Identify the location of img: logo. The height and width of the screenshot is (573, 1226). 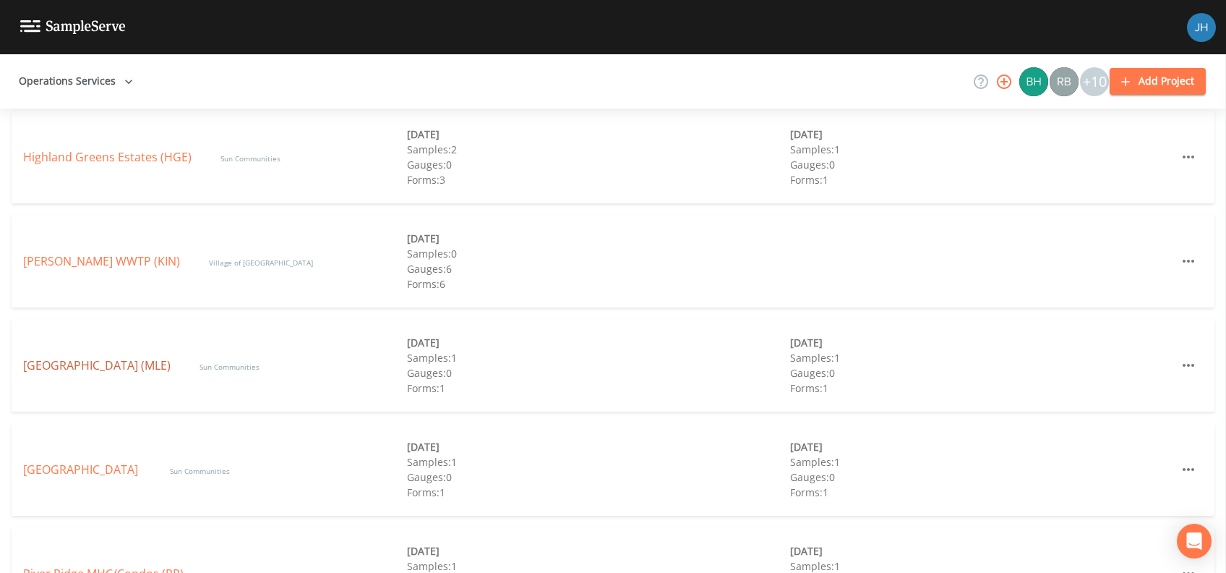
(73, 27).